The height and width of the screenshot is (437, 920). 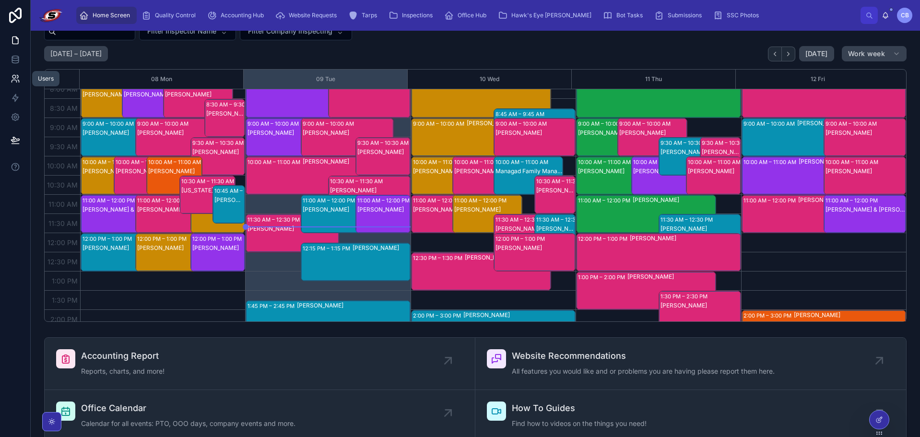 I want to click on button: 12 Fri, so click(x=818, y=79).